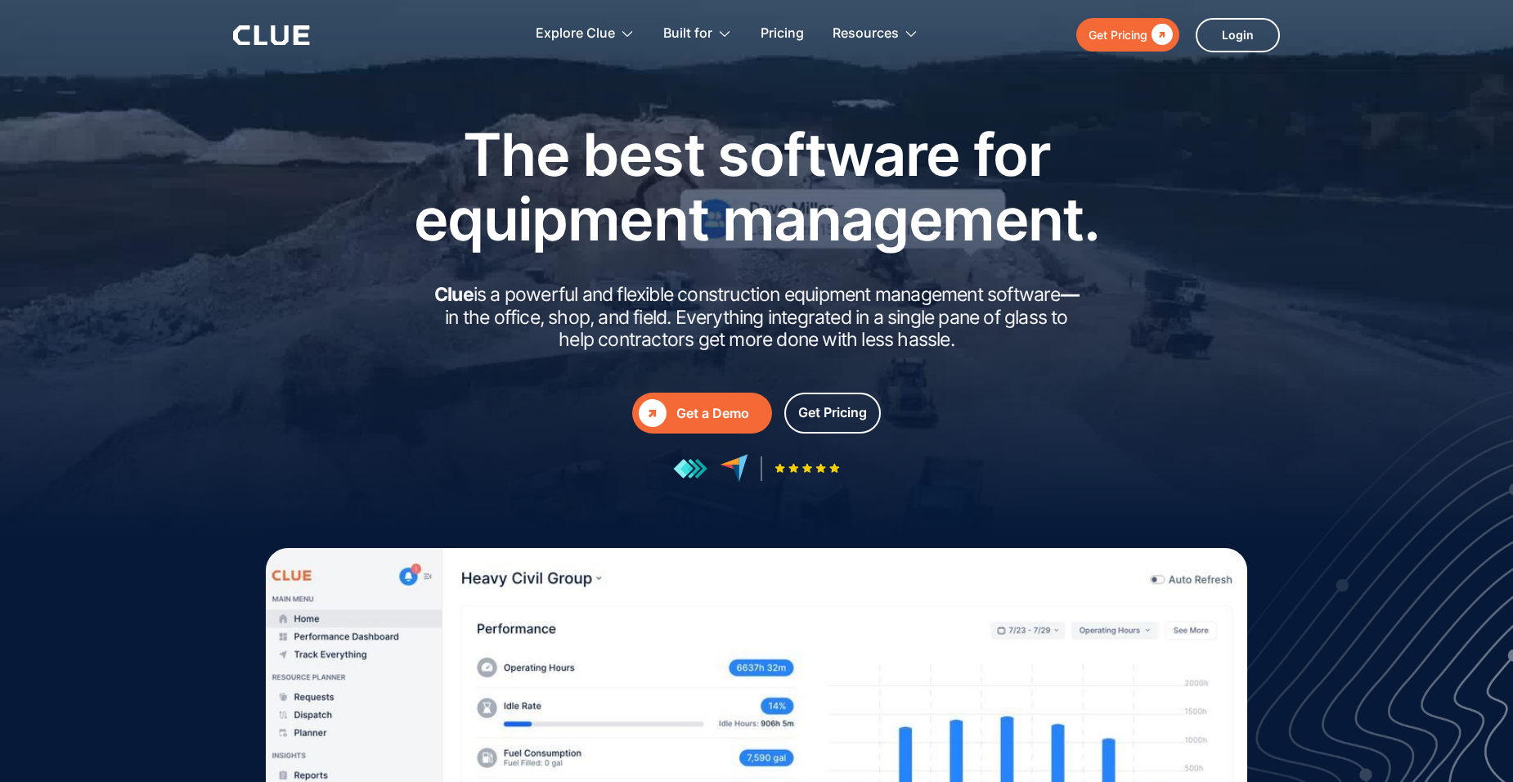 Image resolution: width=1513 pixels, height=782 pixels. I want to click on div: Get a Demo, so click(720, 413).